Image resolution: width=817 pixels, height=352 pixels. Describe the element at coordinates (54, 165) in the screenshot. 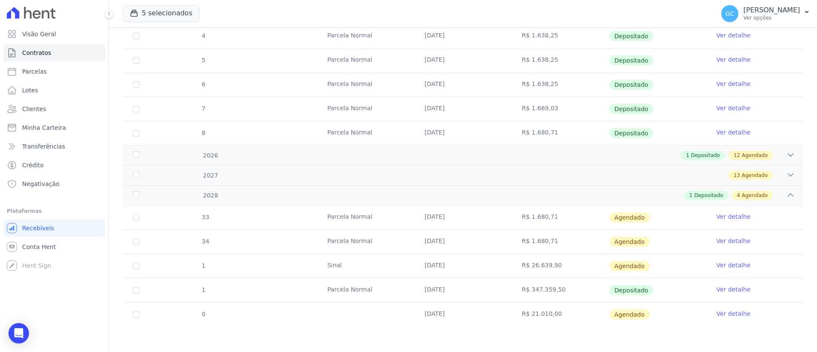

I see `a: Crédito` at that location.